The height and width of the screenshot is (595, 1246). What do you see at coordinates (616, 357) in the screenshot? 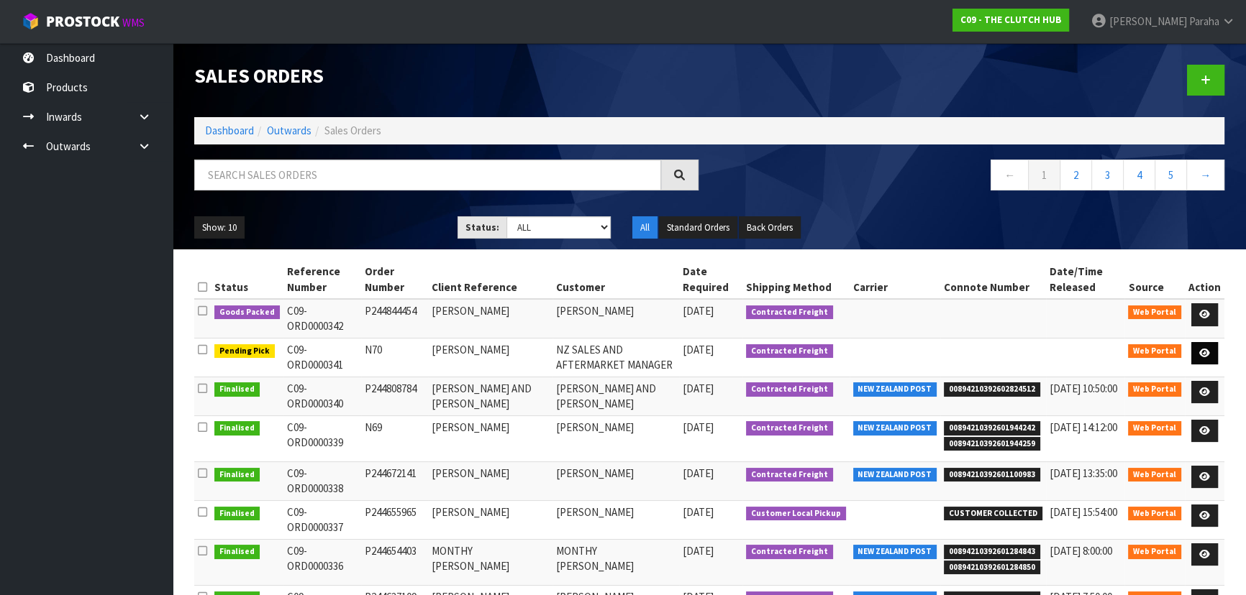
I see `td: NZ SALES AND AFTERMARKET MANAGER` at bounding box center [616, 357].